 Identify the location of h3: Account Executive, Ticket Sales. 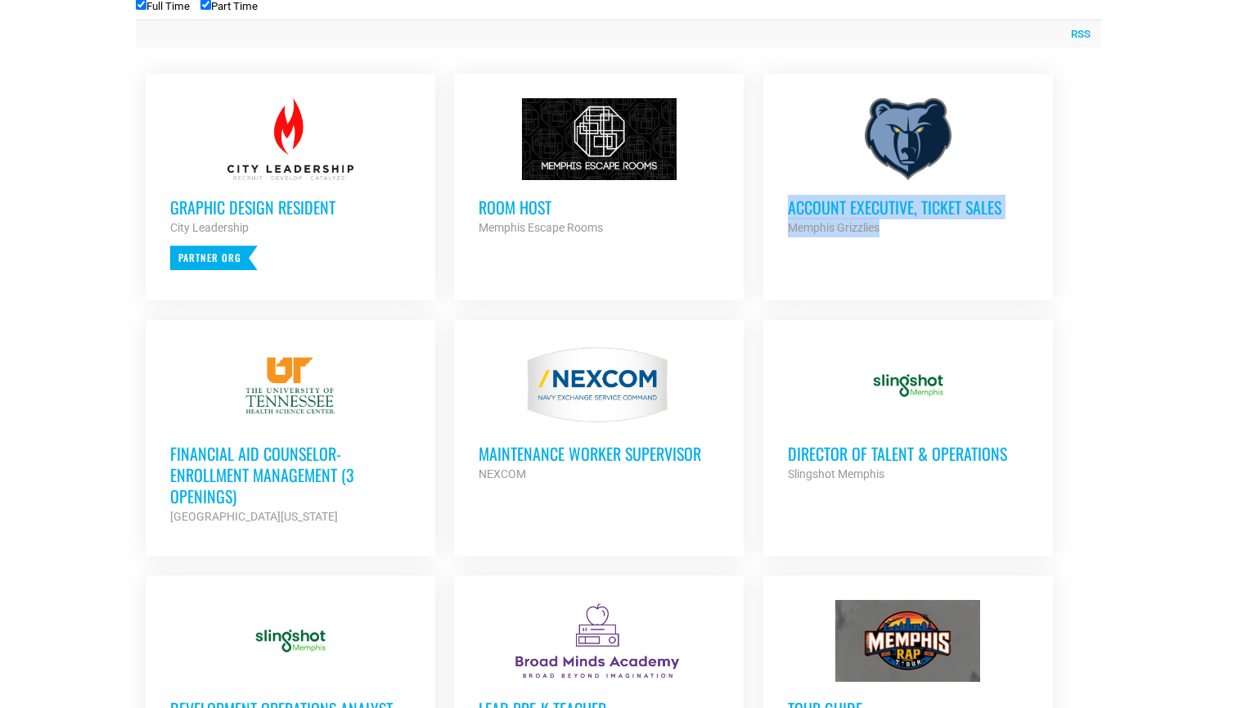
(908, 207).